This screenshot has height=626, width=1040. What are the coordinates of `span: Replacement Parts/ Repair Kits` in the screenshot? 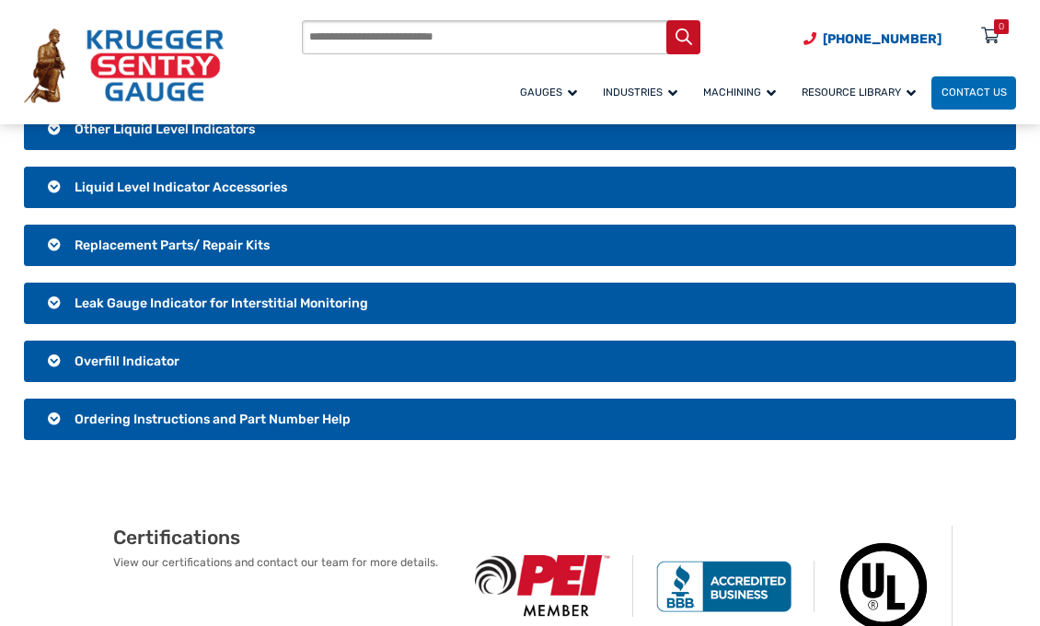 It's located at (172, 245).